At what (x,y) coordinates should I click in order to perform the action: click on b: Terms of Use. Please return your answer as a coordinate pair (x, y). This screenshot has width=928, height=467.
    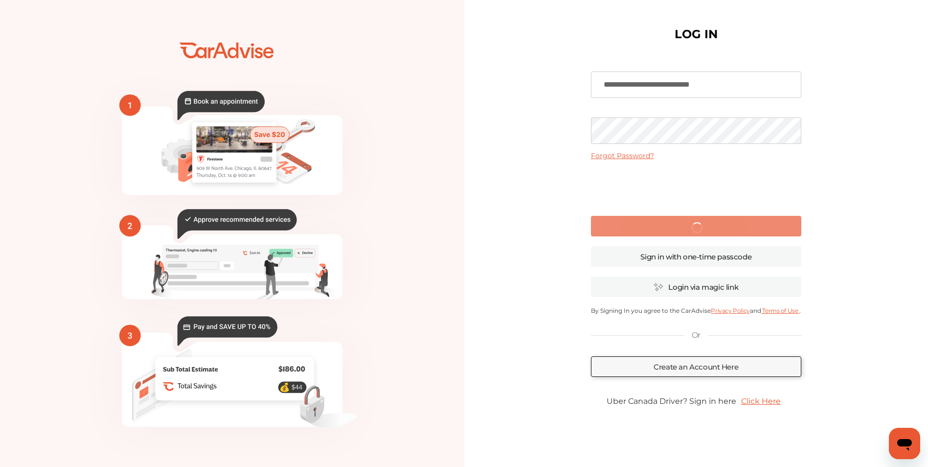
    Looking at the image, I should click on (780, 310).